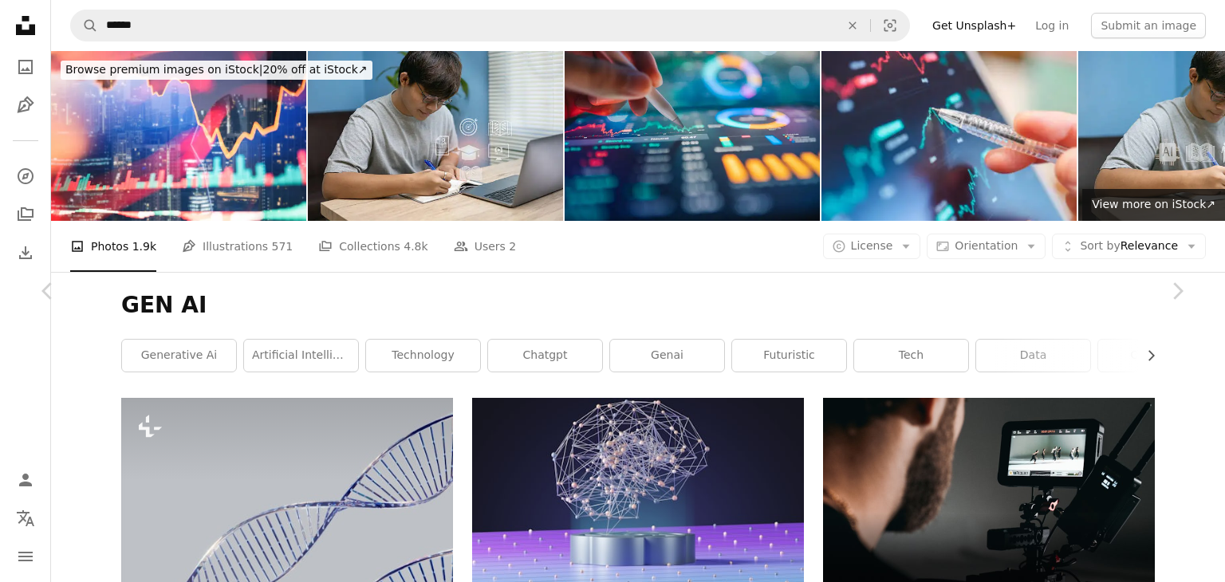 The height and width of the screenshot is (582, 1225). I want to click on button: Language, so click(26, 518).